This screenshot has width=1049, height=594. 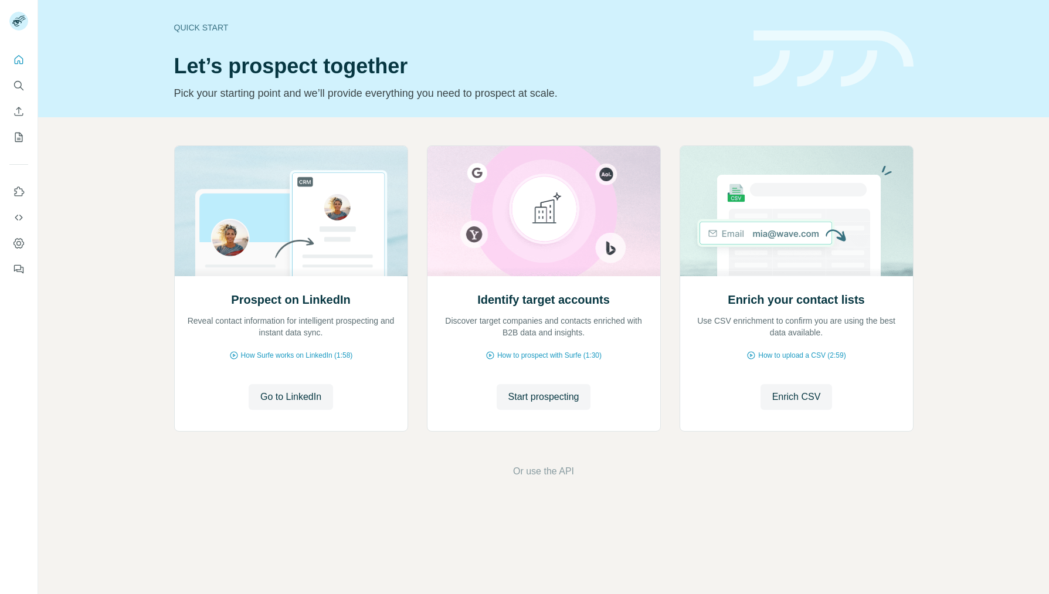 What do you see at coordinates (291, 211) in the screenshot?
I see `img: Prospect on LinkedIn` at bounding box center [291, 211].